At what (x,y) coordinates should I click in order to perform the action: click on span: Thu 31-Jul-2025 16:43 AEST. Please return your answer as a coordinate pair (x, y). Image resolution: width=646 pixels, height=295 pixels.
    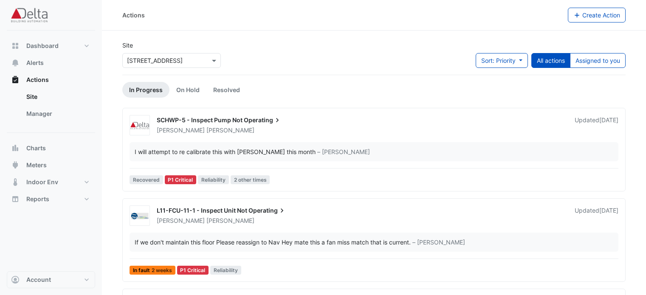
    Looking at the image, I should click on (609, 210).